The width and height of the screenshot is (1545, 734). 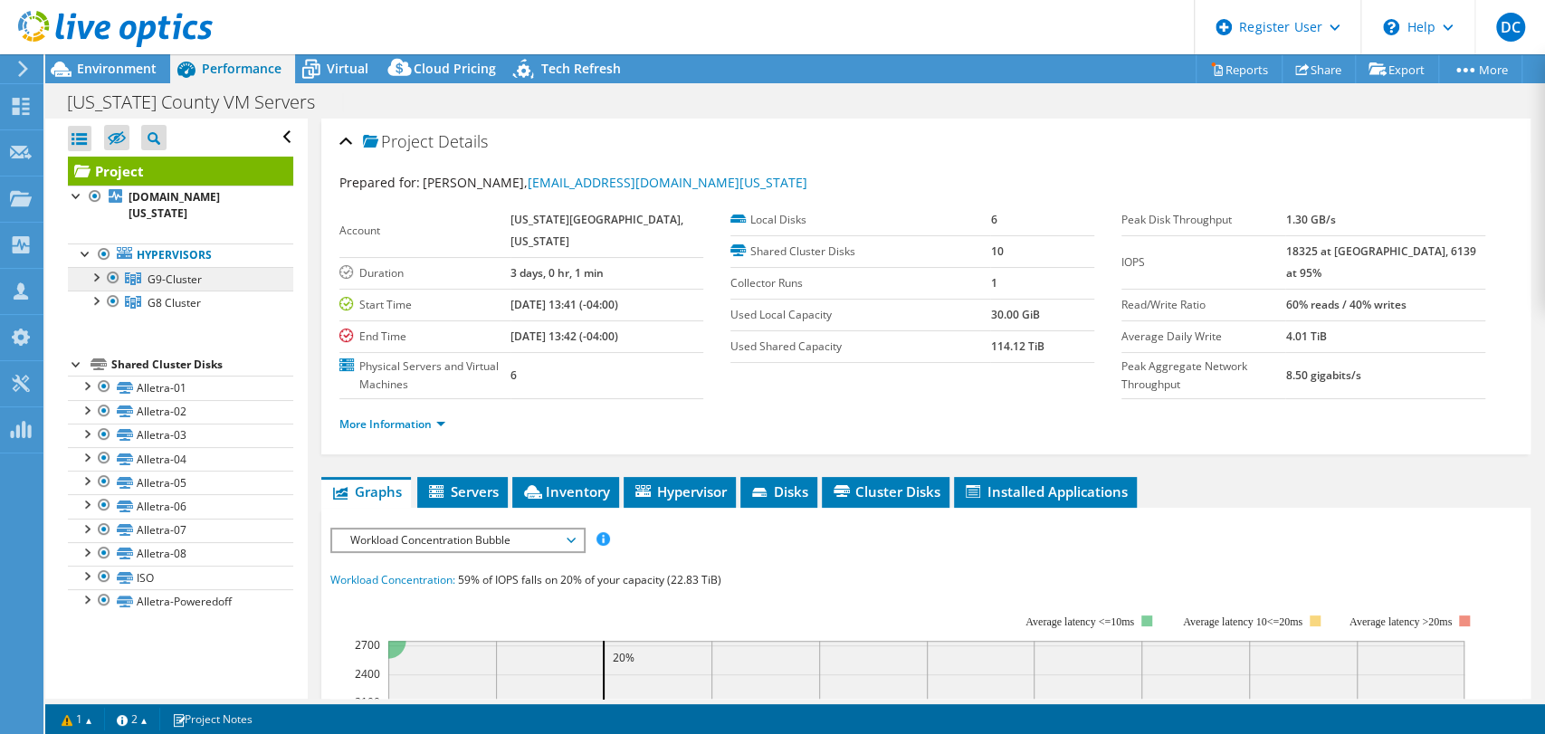 What do you see at coordinates (1203, 305) in the screenshot?
I see `label: Read/Write Ratio` at bounding box center [1203, 305].